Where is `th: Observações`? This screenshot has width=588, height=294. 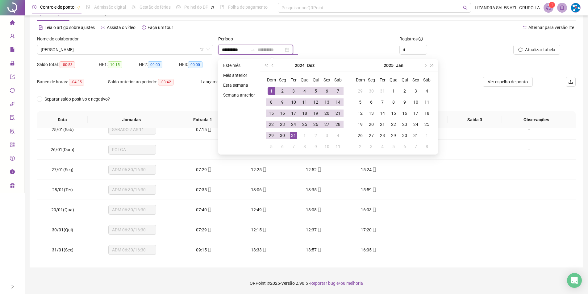
th: Observações is located at coordinates (536, 120).